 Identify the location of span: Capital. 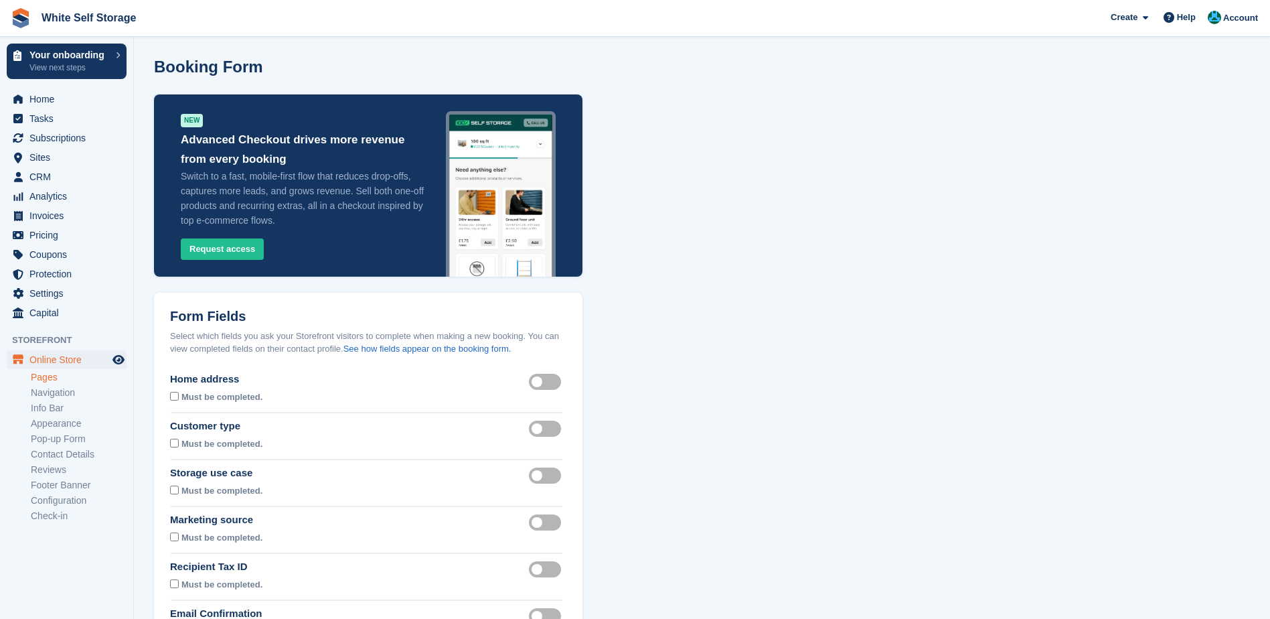
(70, 313).